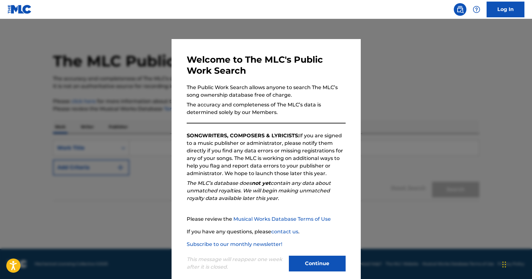 The image size is (532, 279). Describe the element at coordinates (266, 219) in the screenshot. I see `p: Please review the` at that location.